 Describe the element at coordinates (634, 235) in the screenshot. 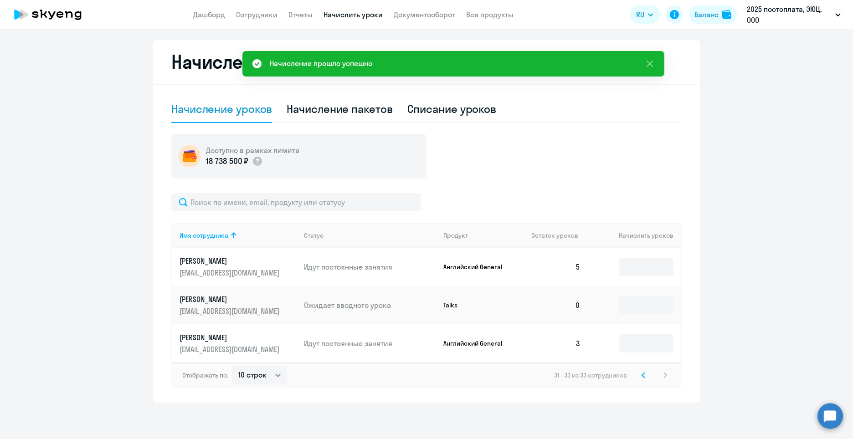

I see `th: Начислить уроков` at that location.